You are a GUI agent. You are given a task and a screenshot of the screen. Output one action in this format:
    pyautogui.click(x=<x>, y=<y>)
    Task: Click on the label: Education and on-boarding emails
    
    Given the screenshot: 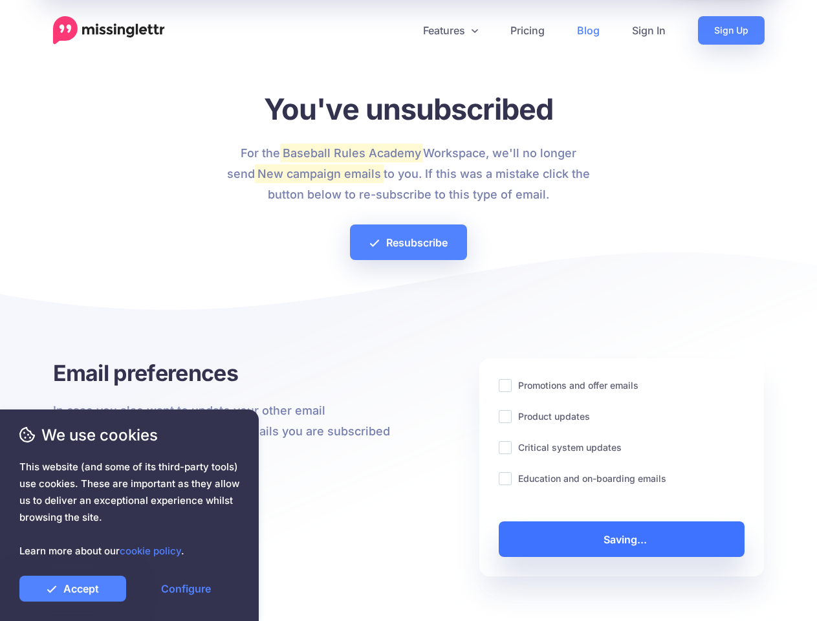 What is the action you would take?
    pyautogui.click(x=592, y=478)
    